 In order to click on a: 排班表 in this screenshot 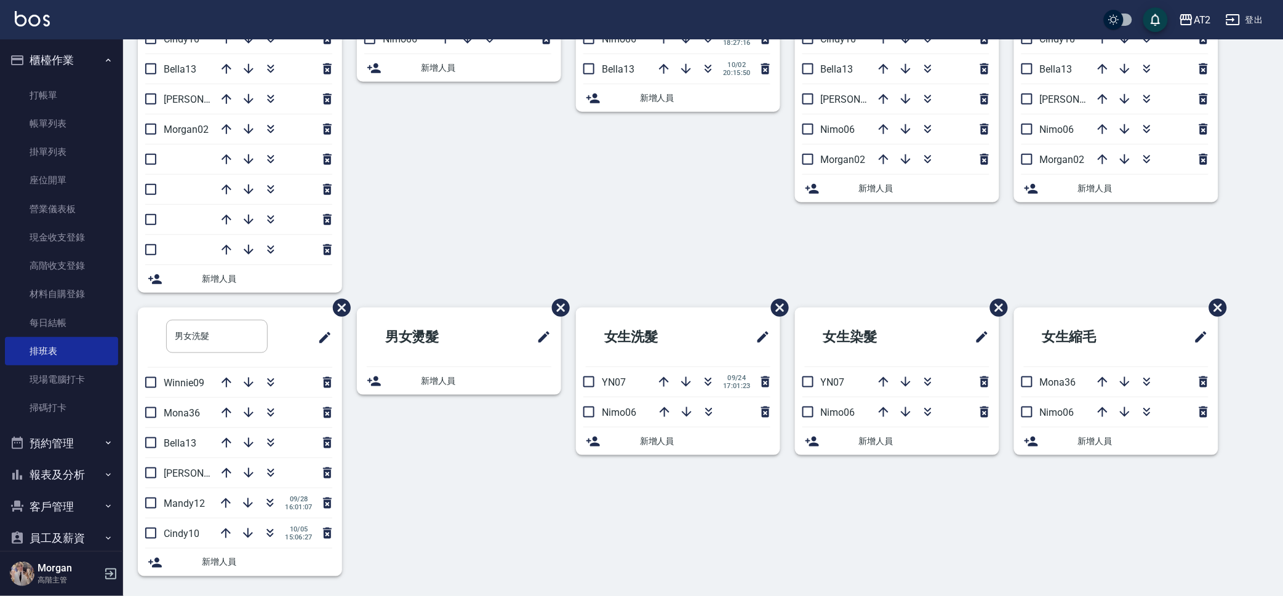, I will do `click(62, 351)`.